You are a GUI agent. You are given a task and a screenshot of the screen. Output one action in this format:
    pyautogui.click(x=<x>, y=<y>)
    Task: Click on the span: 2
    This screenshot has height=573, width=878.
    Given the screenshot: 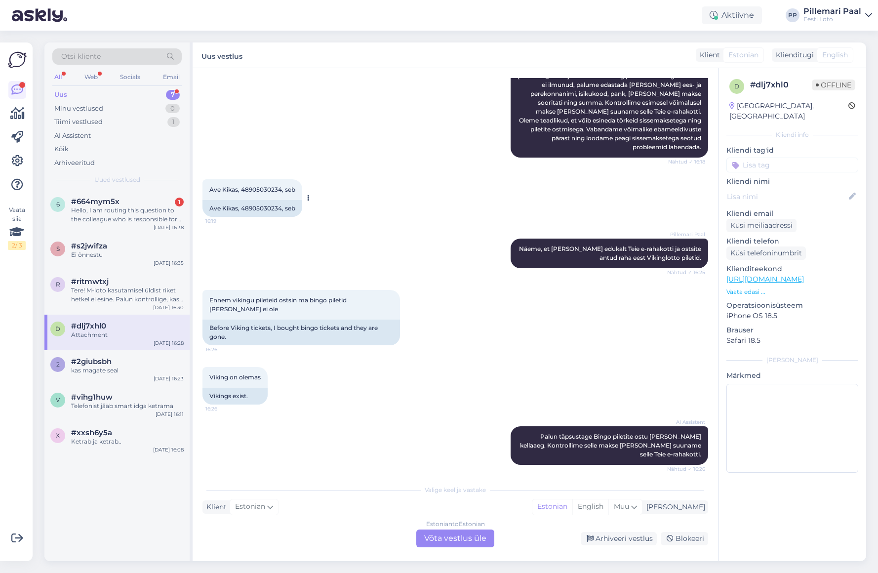 What is the action you would take?
    pyautogui.click(x=58, y=364)
    